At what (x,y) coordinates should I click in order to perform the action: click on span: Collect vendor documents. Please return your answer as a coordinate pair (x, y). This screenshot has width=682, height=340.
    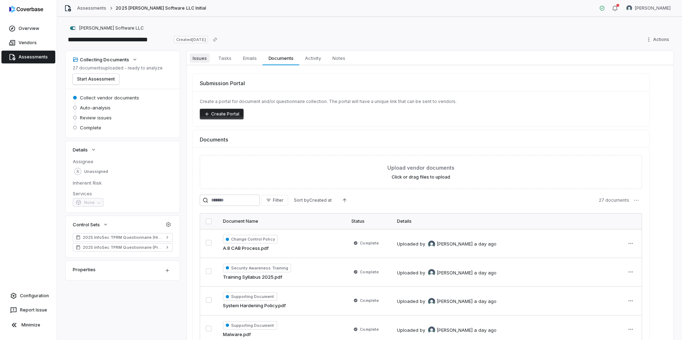
    Looking at the image, I should click on (109, 98).